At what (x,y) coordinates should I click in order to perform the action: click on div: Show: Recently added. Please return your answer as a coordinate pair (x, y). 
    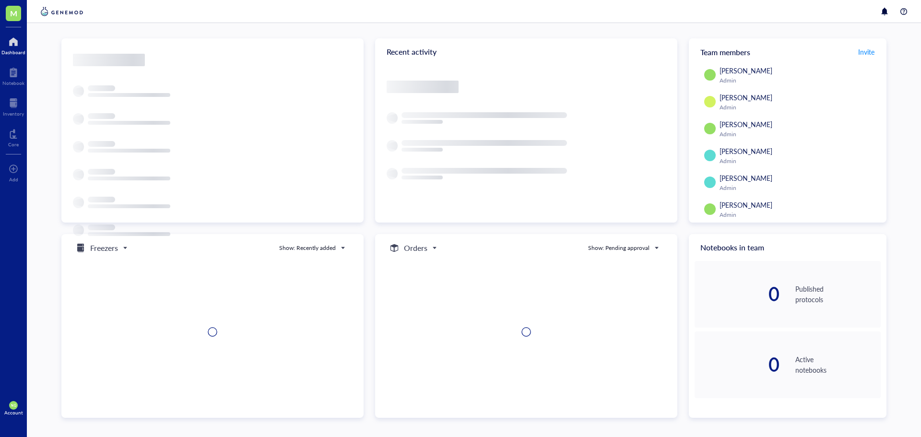
    Looking at the image, I should click on (307, 248).